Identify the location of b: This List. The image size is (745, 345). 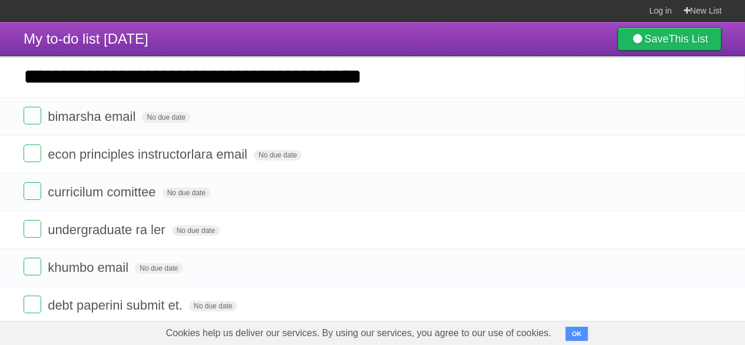
(688, 39).